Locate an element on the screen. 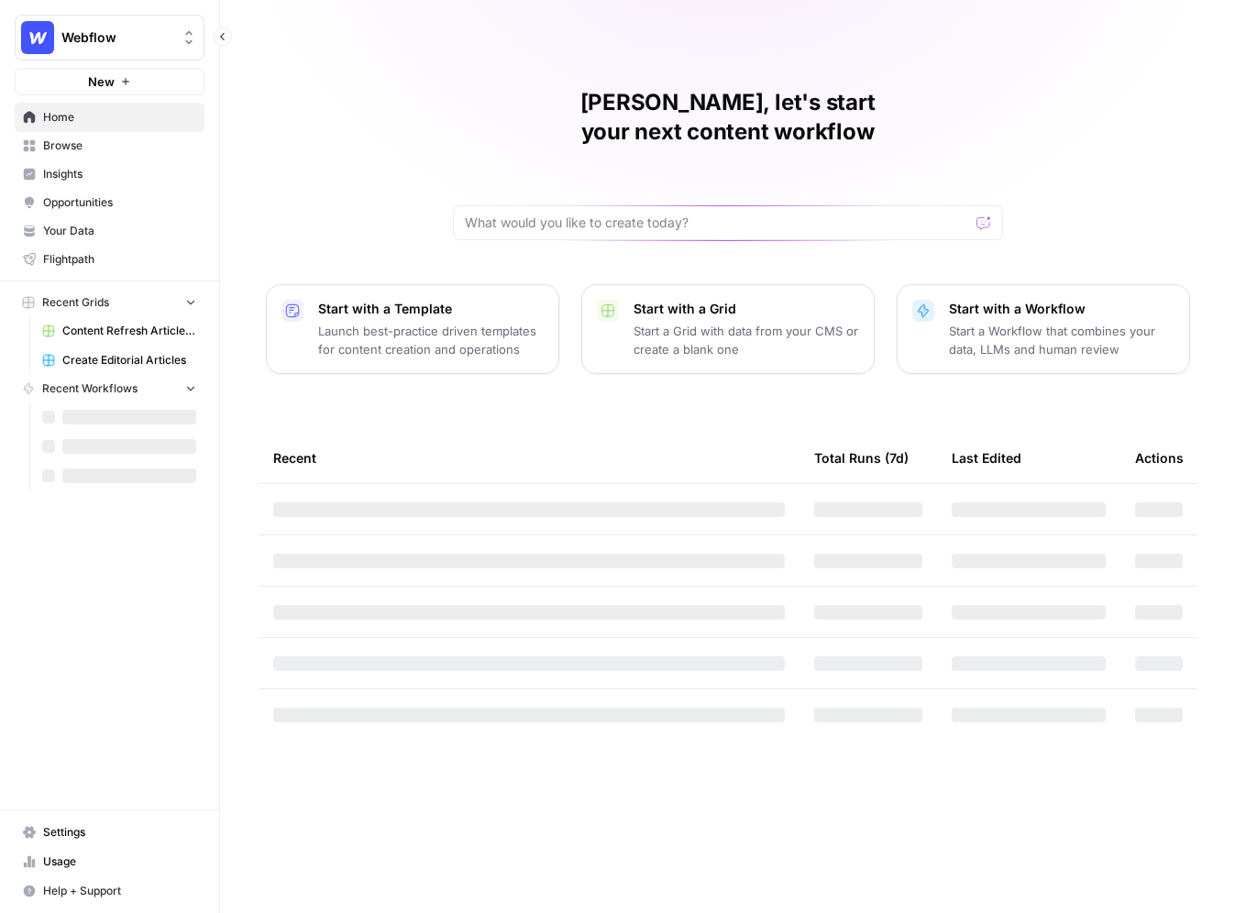 The image size is (1235, 913). button: Help + Support is located at coordinates (109, 891).